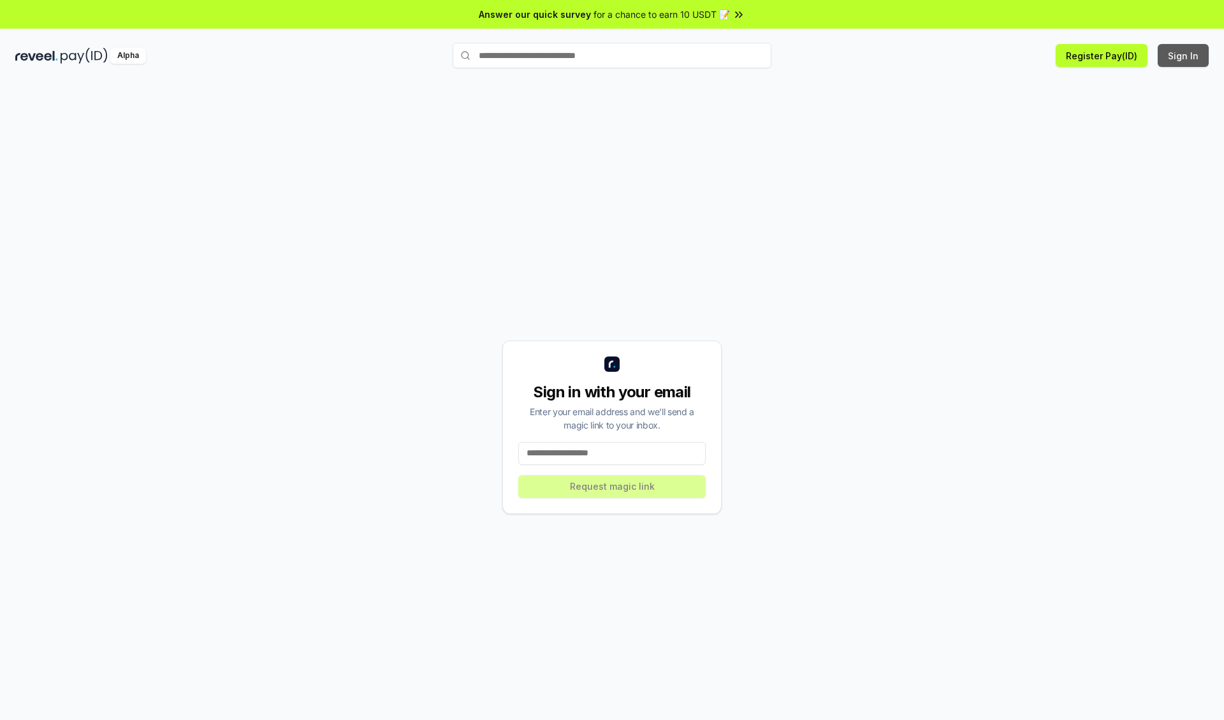  Describe the element at coordinates (1101, 55) in the screenshot. I see `button: Register Pay(ID)` at that location.